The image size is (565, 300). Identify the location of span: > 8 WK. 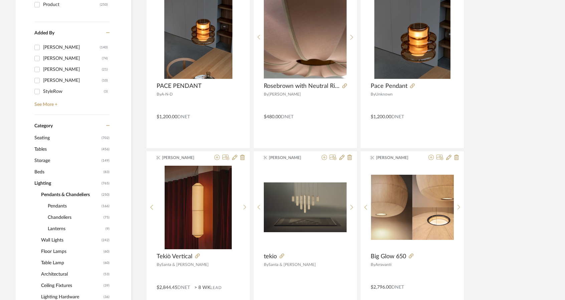
(202, 287).